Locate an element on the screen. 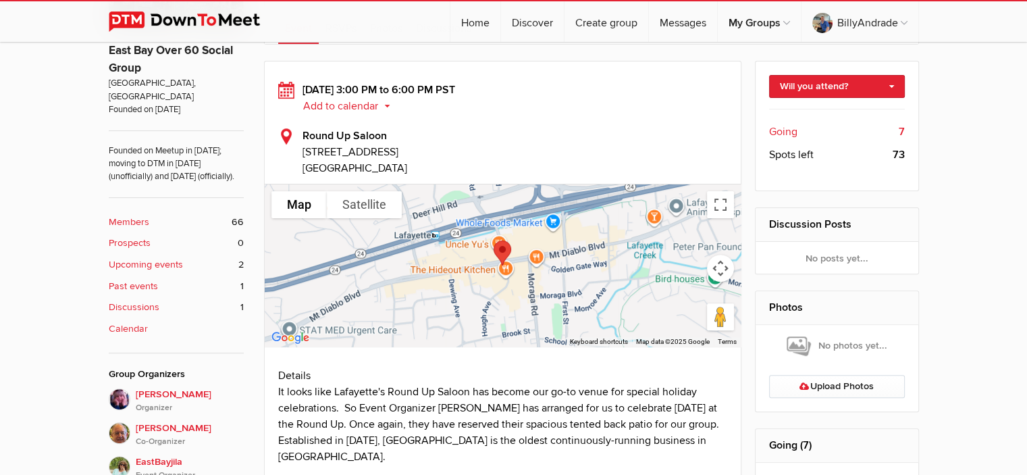  img: Terry H is located at coordinates (119, 433).